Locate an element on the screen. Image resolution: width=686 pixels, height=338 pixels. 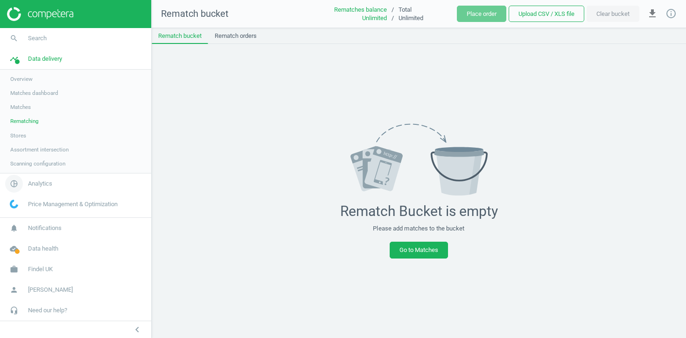
i: pie_chart_outlined is located at coordinates (14, 183).